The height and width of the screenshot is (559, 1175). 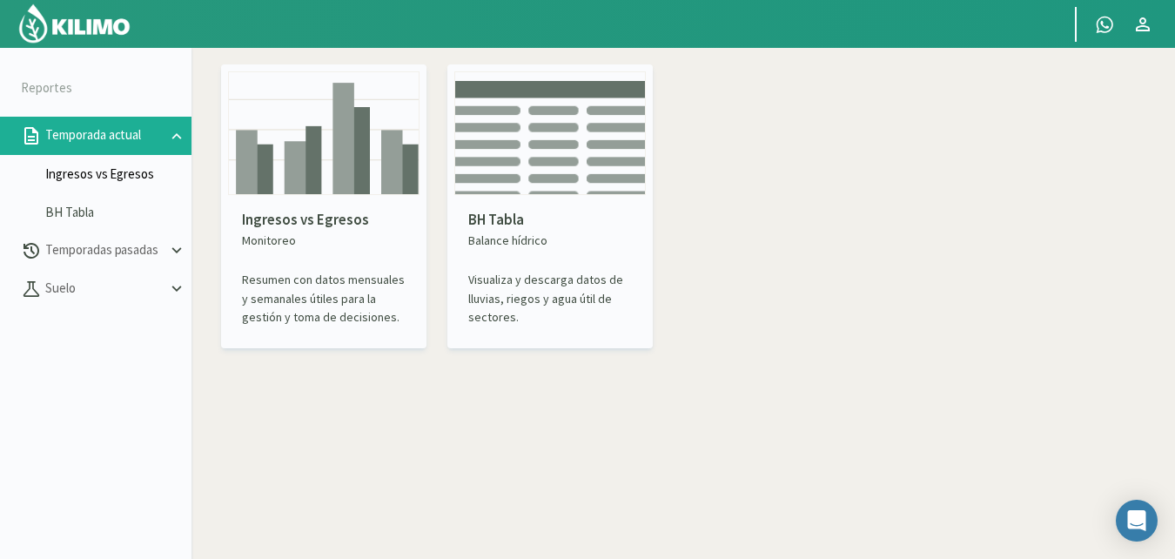 What do you see at coordinates (324, 240) in the screenshot?
I see `p: Monitoreo` at bounding box center [324, 240].